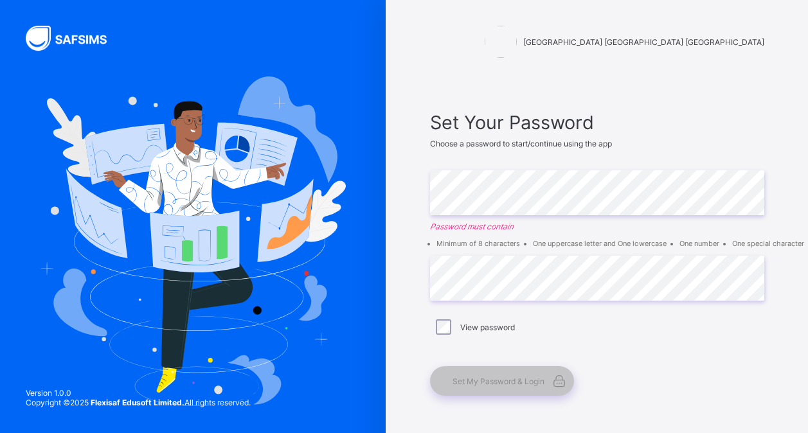 The width and height of the screenshot is (808, 433). I want to click on li: One number, so click(699, 244).